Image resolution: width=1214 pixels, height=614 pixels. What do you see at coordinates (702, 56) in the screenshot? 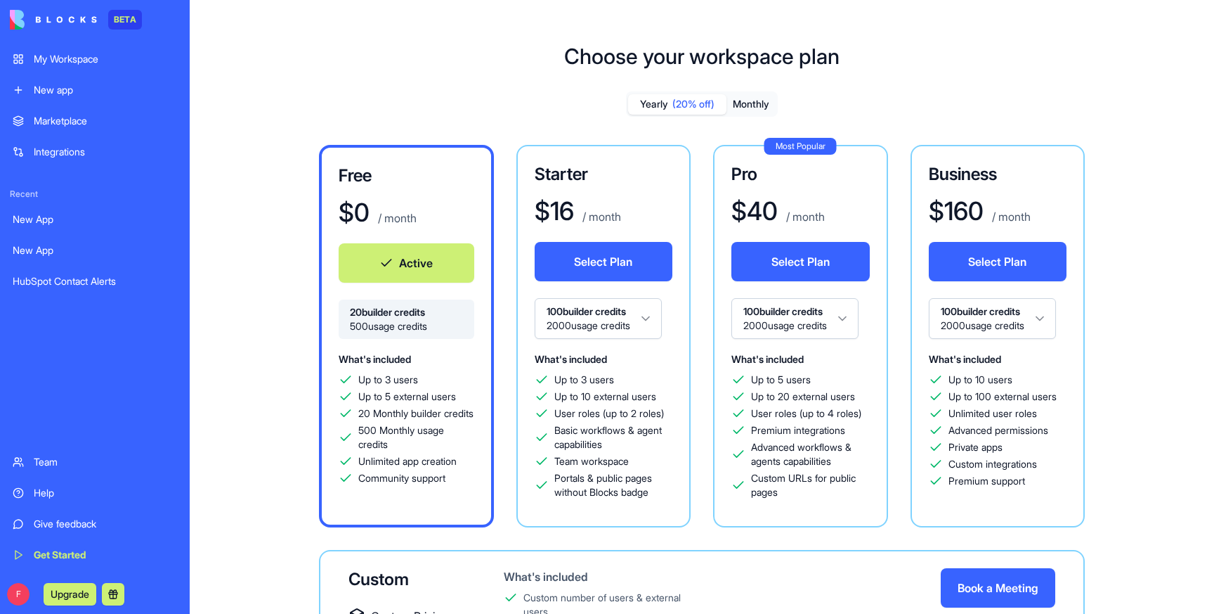
I see `h1: Choose your workspace plan` at bounding box center [702, 56].